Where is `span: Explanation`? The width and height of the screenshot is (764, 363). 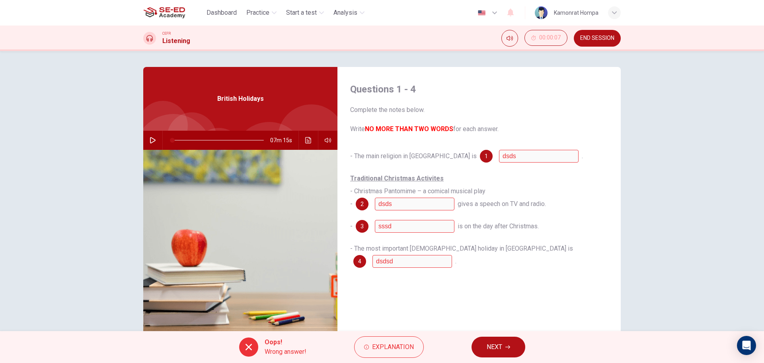
span: Explanation is located at coordinates (393, 347).